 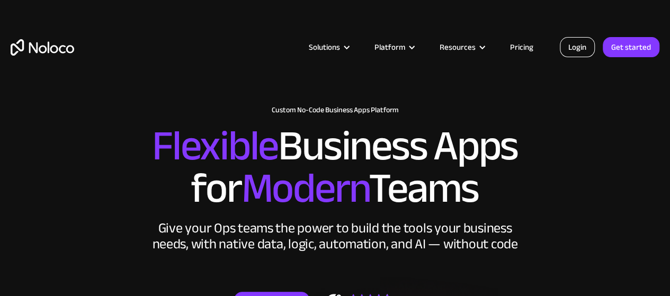 I want to click on a: Pricing, so click(x=522, y=47).